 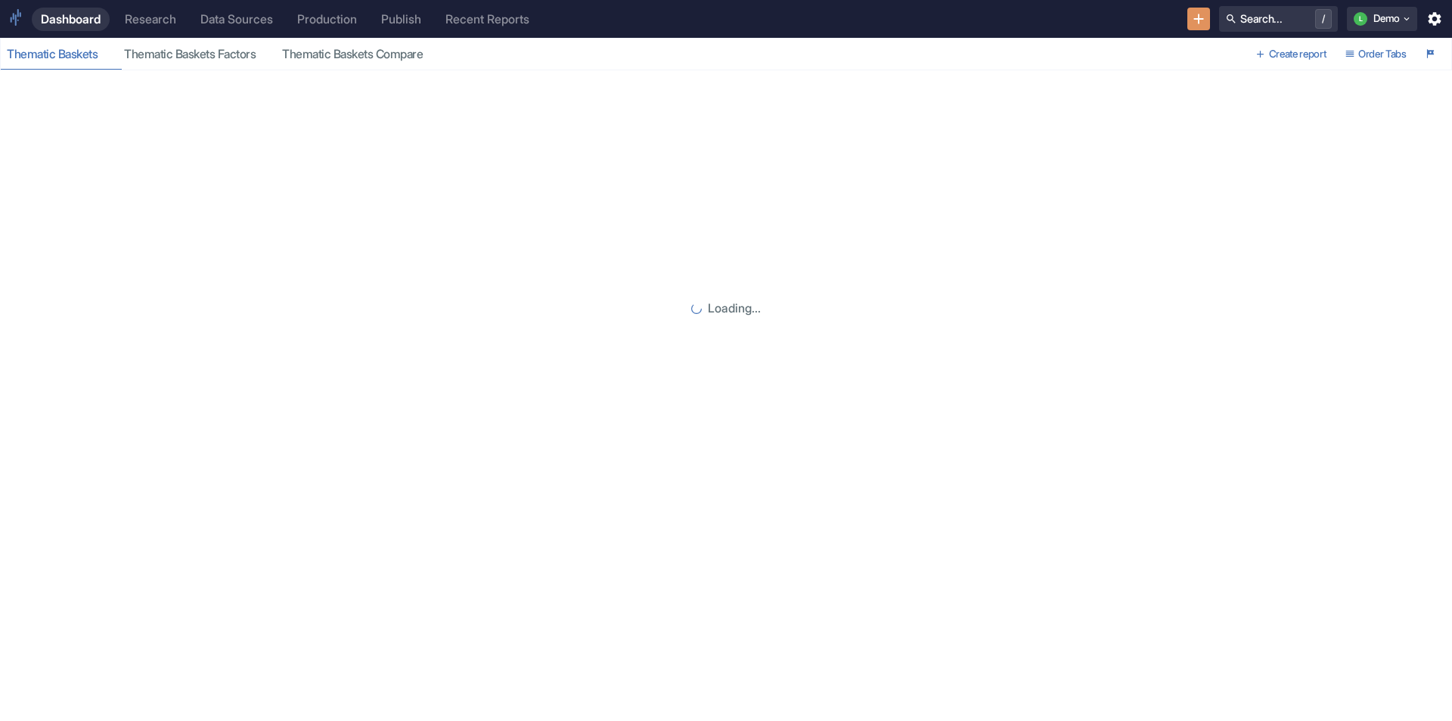 I want to click on div: Thematic Baskets Compare, so click(x=359, y=54).